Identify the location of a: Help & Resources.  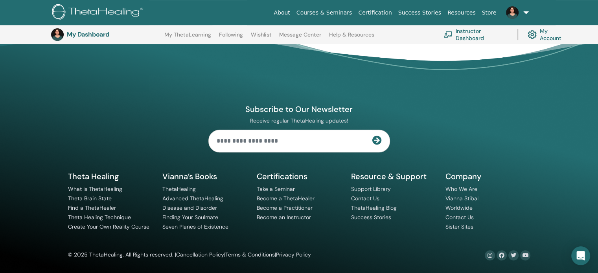
(351, 38).